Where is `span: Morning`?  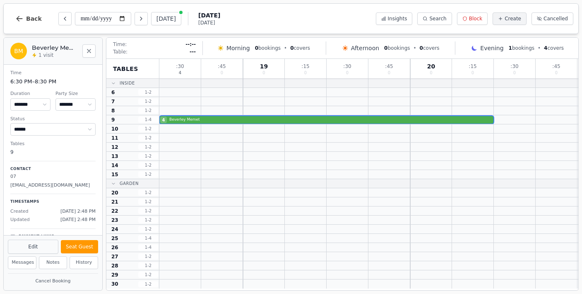
span: Morning is located at coordinates (238, 48).